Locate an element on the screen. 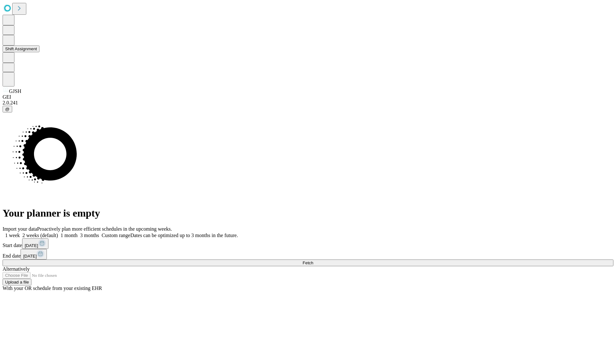  span: 3 months is located at coordinates (89, 235).